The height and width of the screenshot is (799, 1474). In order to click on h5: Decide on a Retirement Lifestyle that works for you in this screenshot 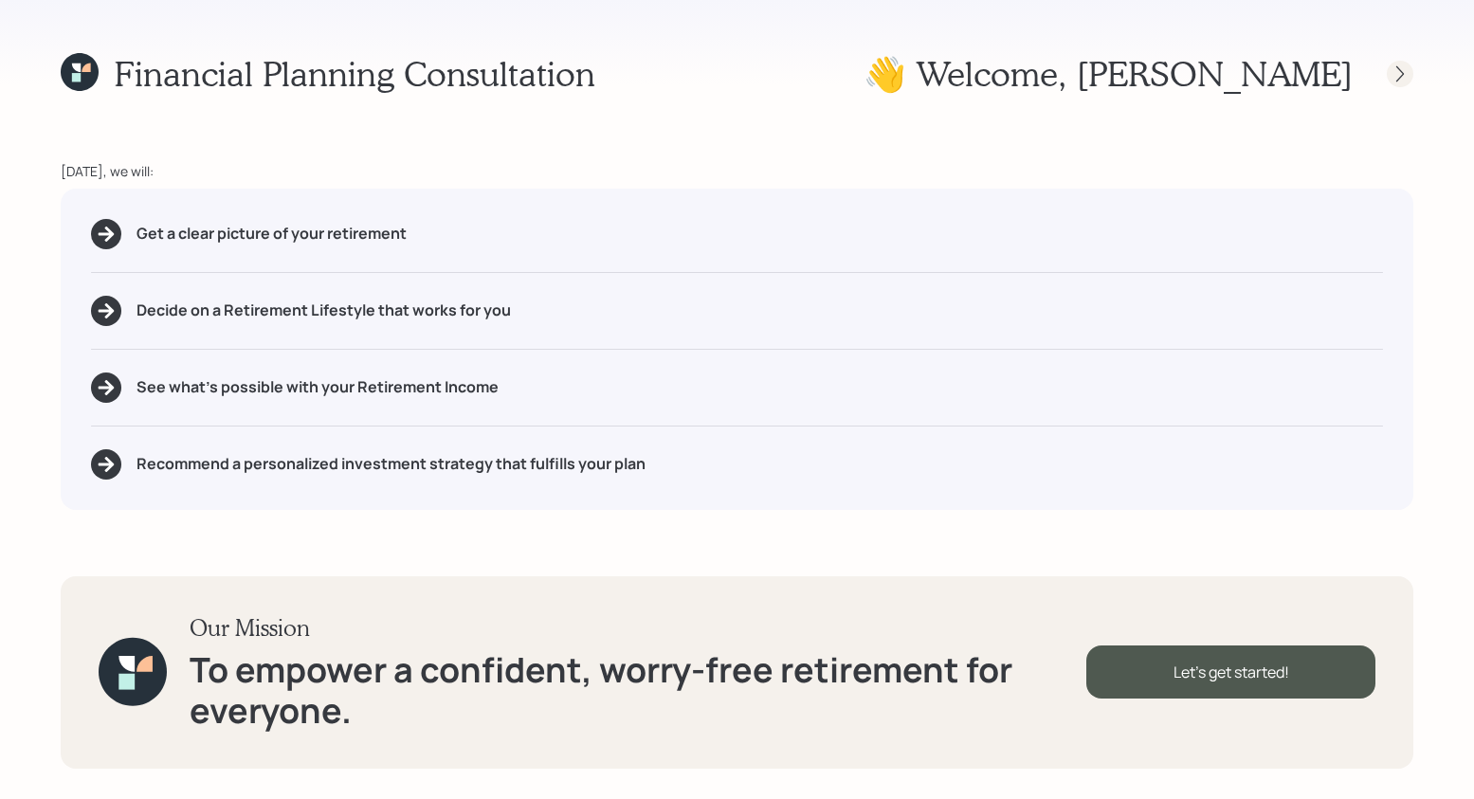, I will do `click(323, 310)`.